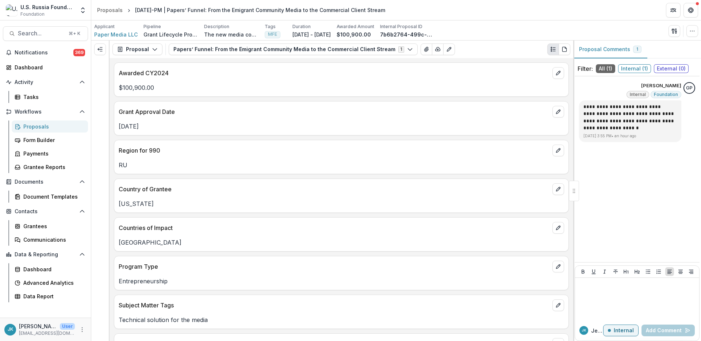 The width and height of the screenshot is (701, 341). What do you see at coordinates (620, 330) in the screenshot?
I see `button: Internal` at bounding box center [620, 330].